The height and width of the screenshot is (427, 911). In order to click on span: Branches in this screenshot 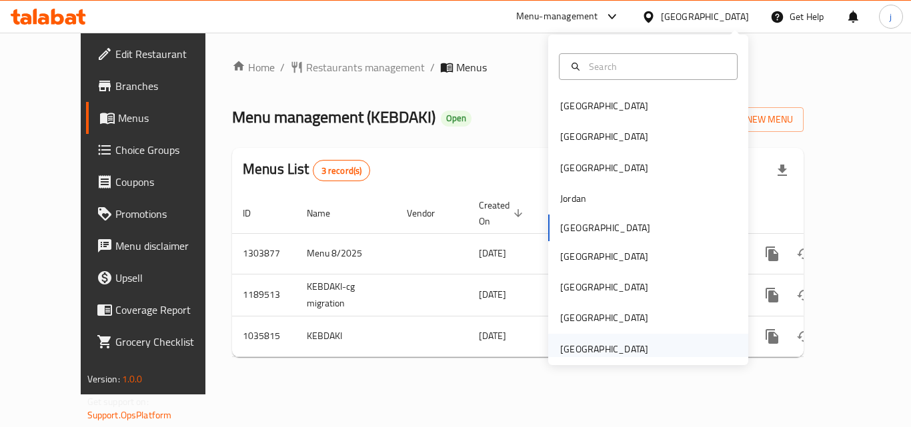, I will do `click(169, 86)`.